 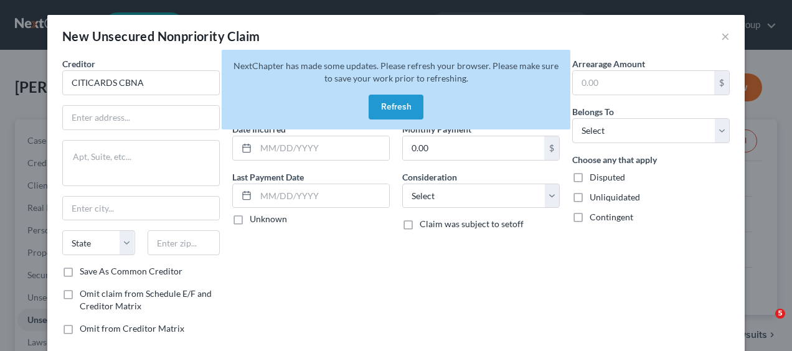 What do you see at coordinates (780, 314) in the screenshot?
I see `span: 5` at bounding box center [780, 314].